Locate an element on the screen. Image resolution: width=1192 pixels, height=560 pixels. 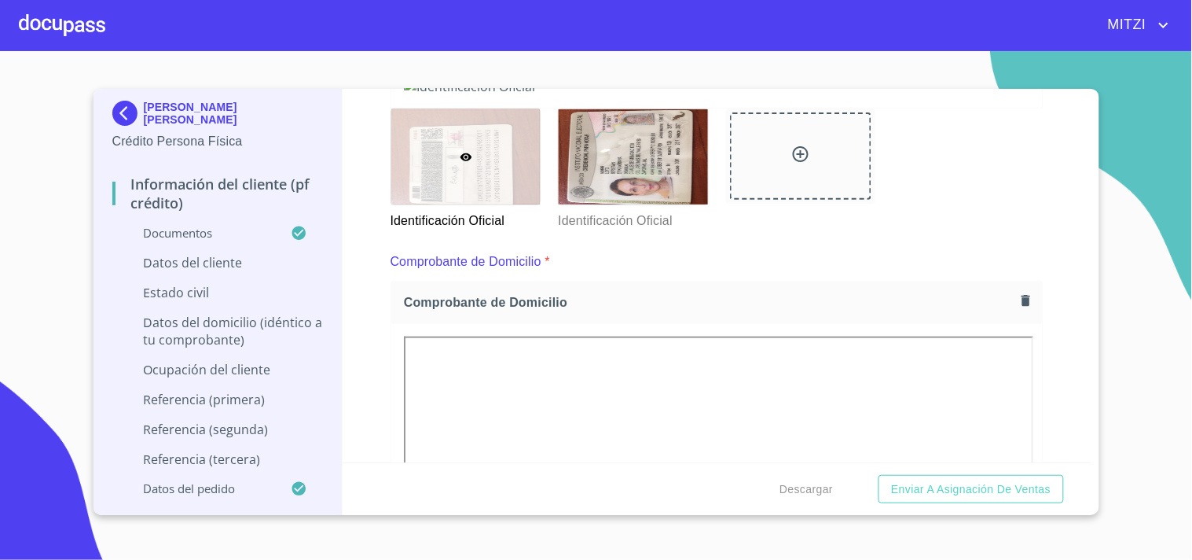
p: Datos del pedido is located at coordinates (202, 488).